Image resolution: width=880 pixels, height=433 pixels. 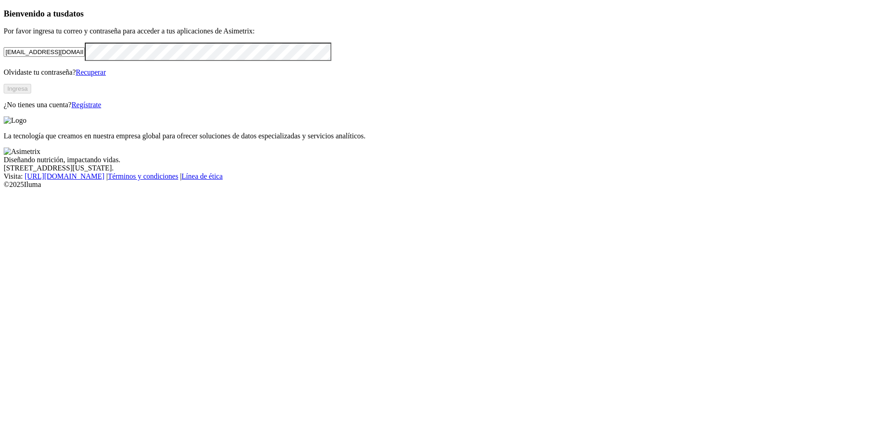 I want to click on a: Regístrate, so click(x=86, y=104).